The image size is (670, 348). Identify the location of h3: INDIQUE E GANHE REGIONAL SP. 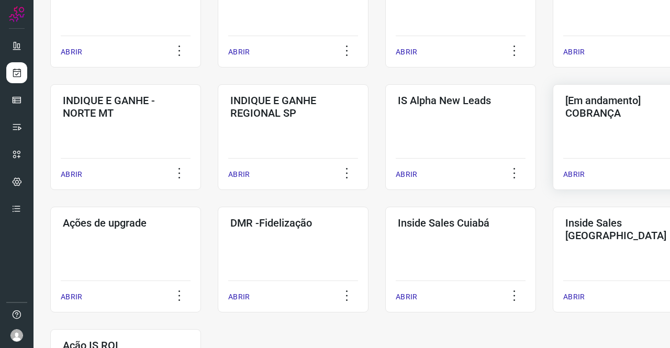
(293, 107).